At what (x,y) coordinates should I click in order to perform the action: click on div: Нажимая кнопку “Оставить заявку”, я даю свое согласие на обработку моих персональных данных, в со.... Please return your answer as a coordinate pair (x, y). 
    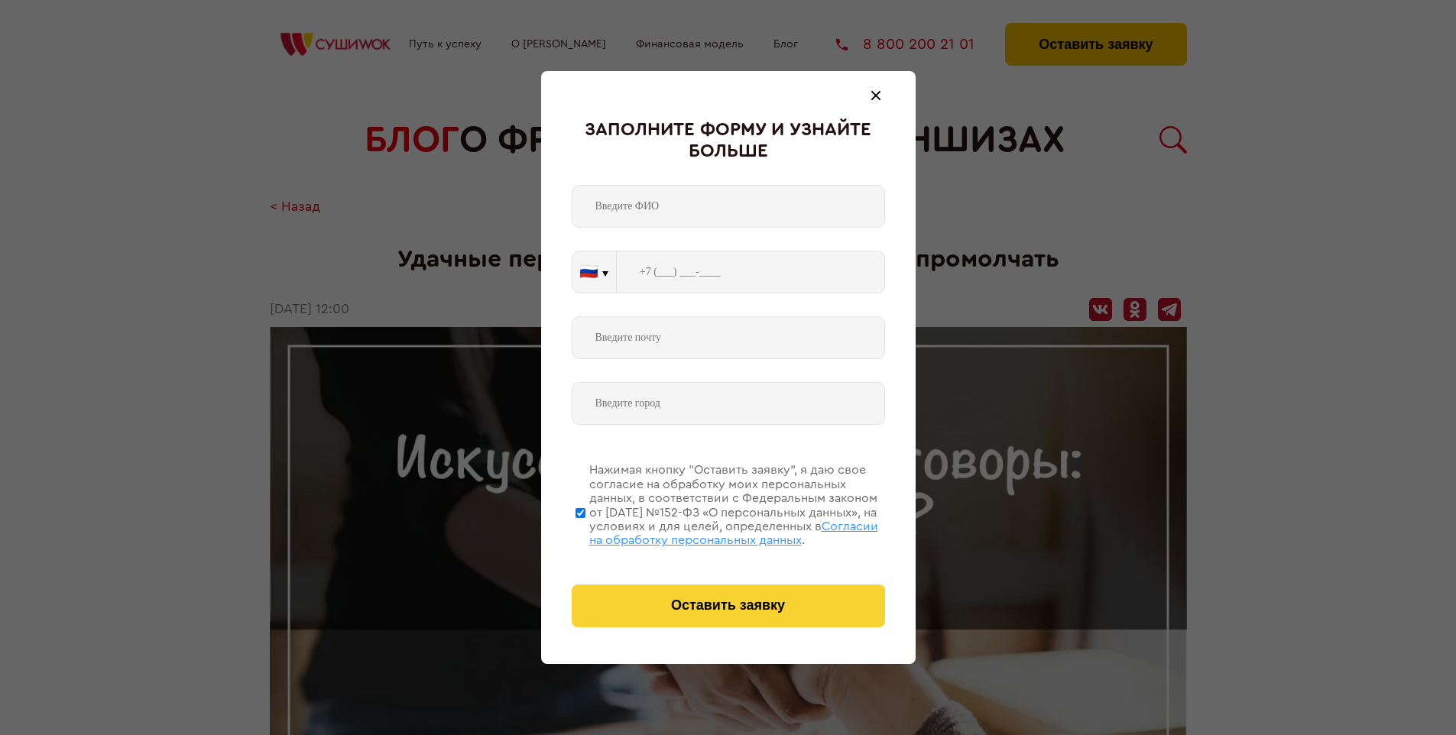
    Looking at the image, I should click on (737, 505).